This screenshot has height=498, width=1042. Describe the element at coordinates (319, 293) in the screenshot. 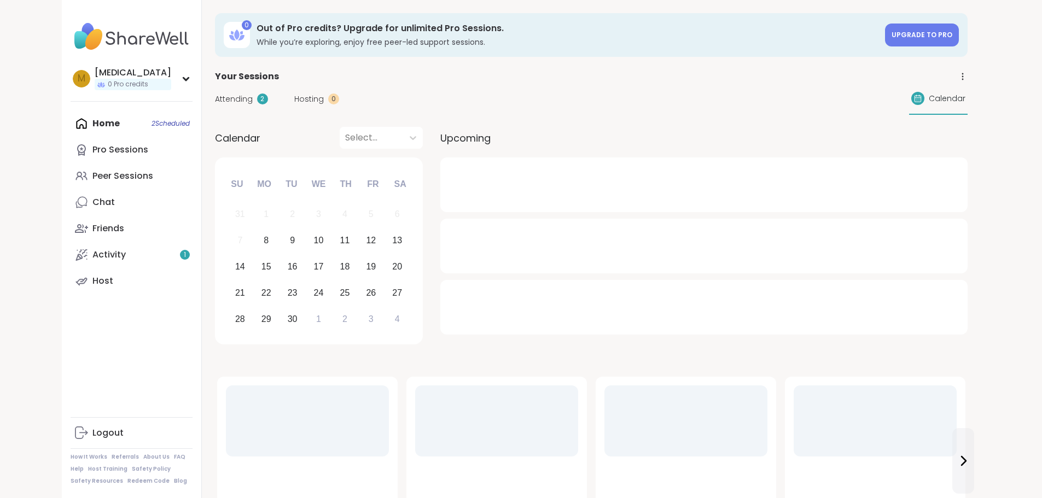

I see `div: 24` at that location.